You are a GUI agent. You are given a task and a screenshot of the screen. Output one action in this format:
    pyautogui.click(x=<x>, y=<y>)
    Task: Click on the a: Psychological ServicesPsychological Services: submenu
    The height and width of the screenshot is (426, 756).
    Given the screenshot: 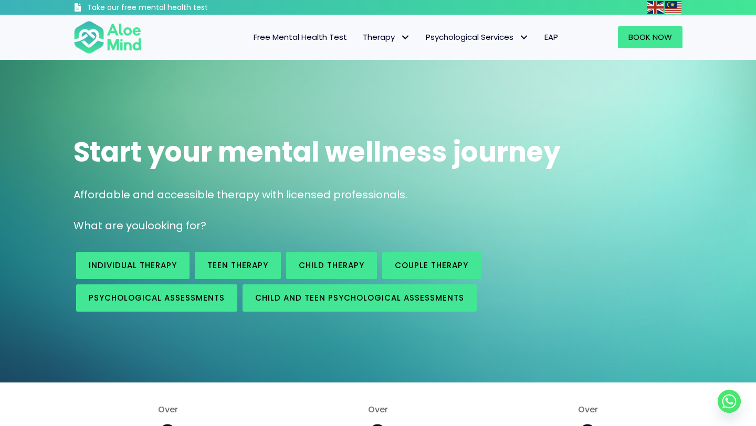 What is the action you would take?
    pyautogui.click(x=477, y=37)
    